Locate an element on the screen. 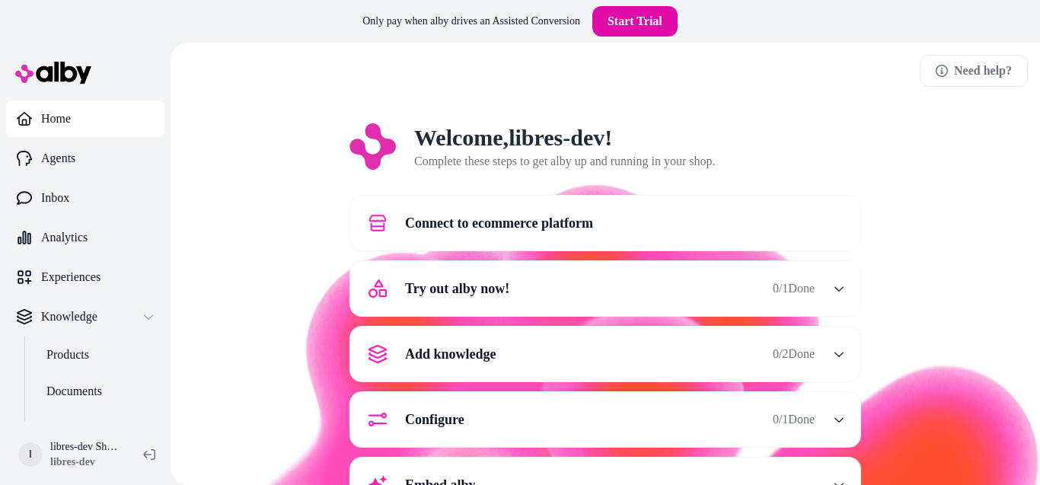 This screenshot has width=1040, height=485. p: Knowledge is located at coordinates (69, 317).